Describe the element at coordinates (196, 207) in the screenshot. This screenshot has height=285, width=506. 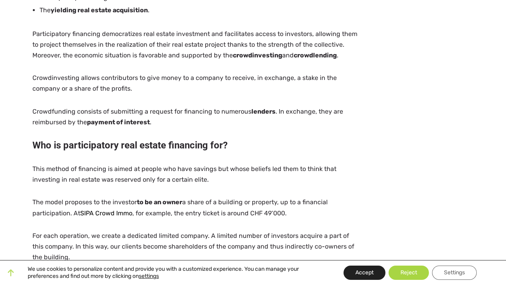
I see `p: The model proposes to the investor a share of a building or property, up to a financial participa...` at that location.